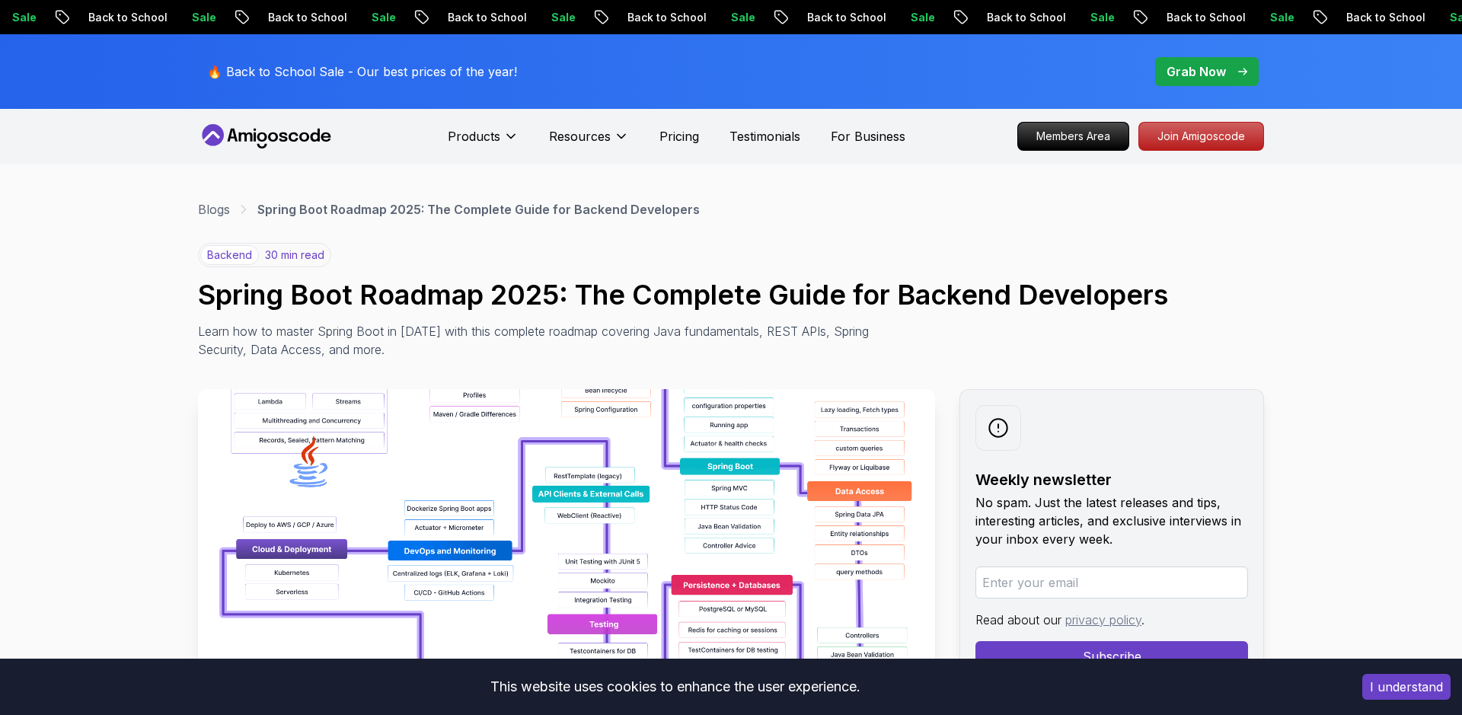 The image size is (1462, 715). What do you see at coordinates (580, 136) in the screenshot?
I see `p: Resources` at bounding box center [580, 136].